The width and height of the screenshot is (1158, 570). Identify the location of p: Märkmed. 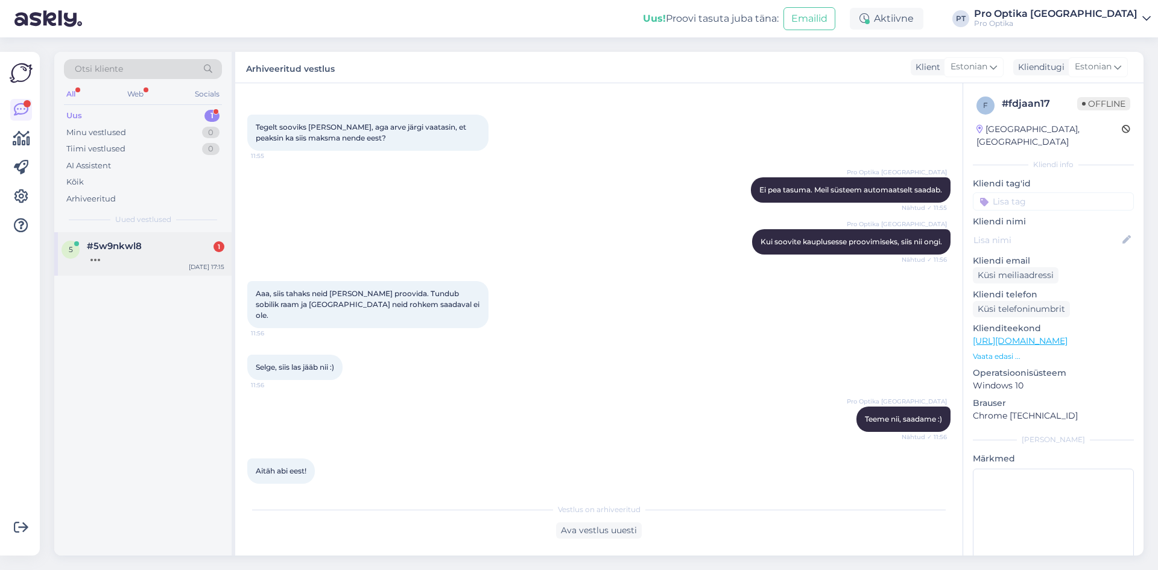
(1053, 458).